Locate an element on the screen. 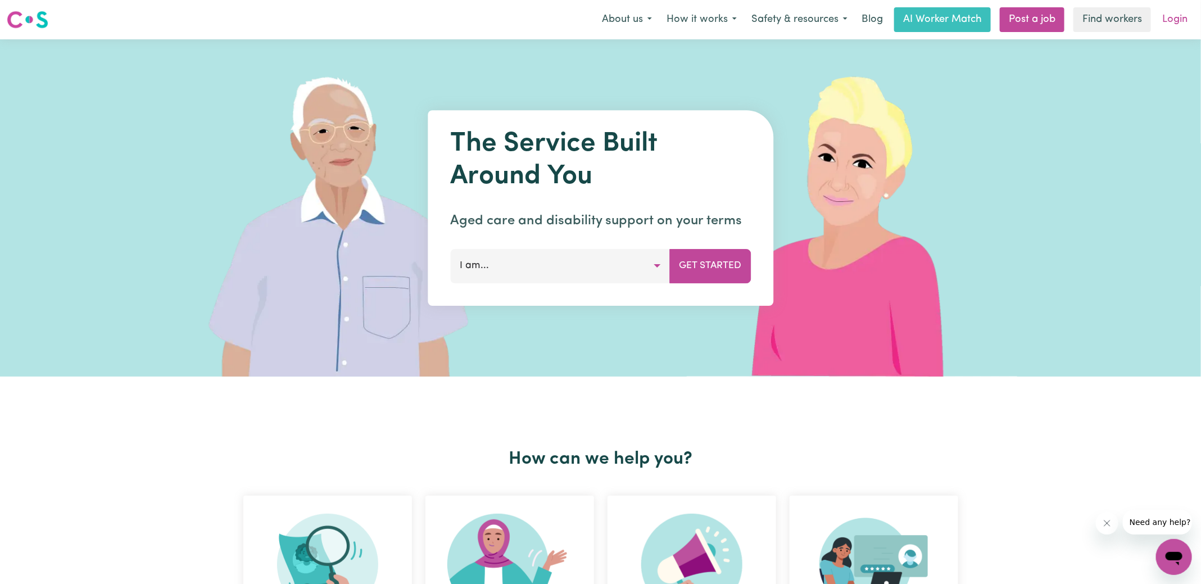  h2: How can we help you? is located at coordinates (601, 459).